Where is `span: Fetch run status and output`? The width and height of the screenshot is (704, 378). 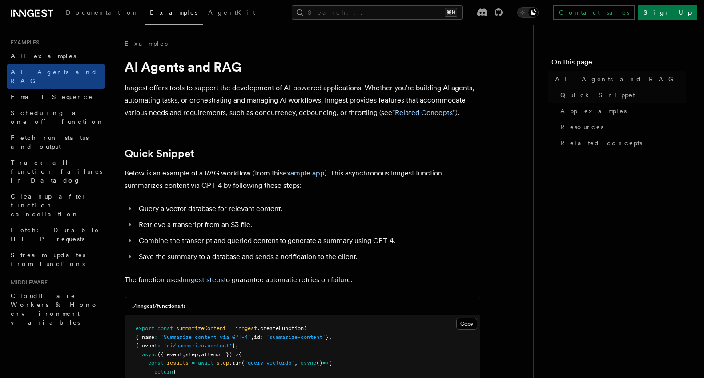 span: Fetch run status and output is located at coordinates (49, 142).